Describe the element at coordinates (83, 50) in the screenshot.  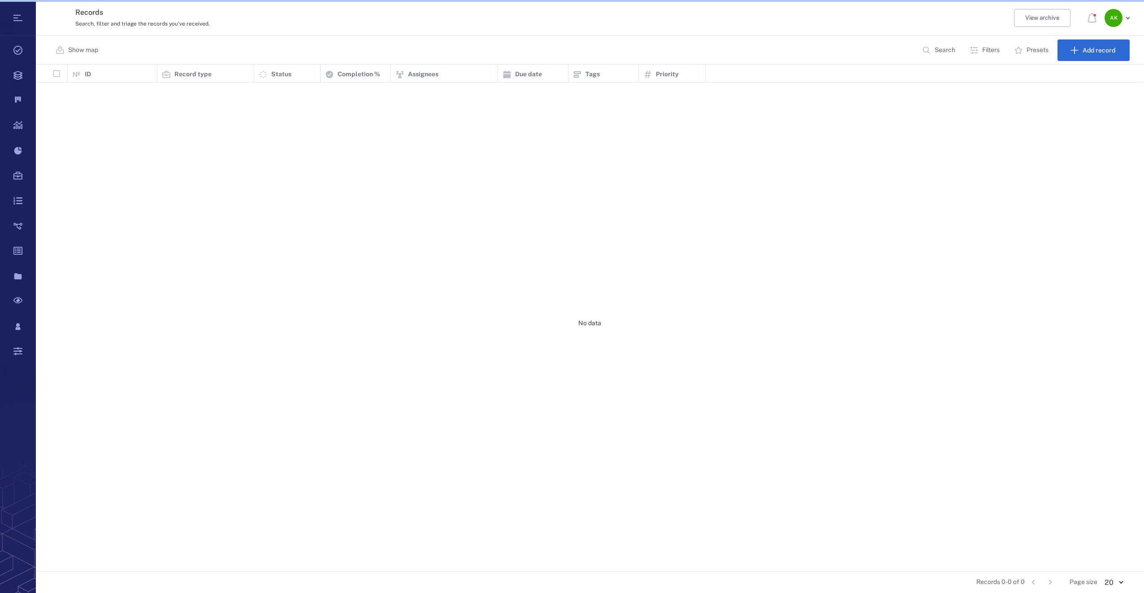
I see `p: Show map` at that location.